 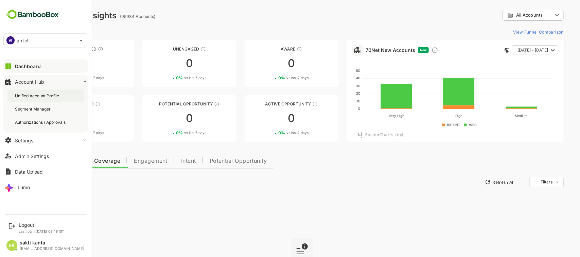 I want to click on span: Engagement, so click(x=127, y=161).